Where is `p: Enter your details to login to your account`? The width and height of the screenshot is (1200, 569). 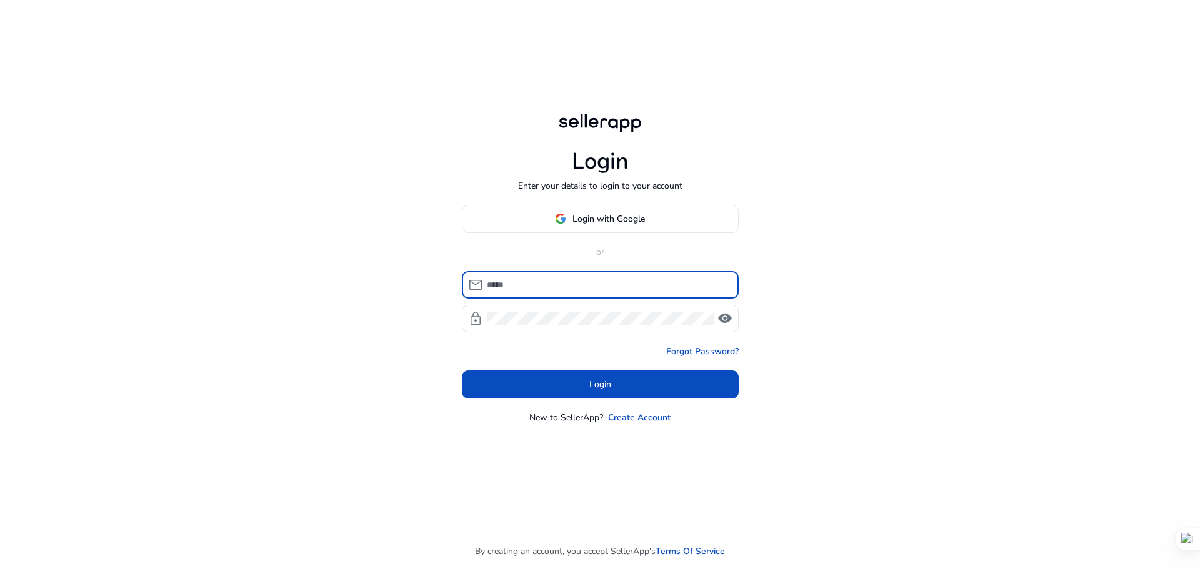 p: Enter your details to login to your account is located at coordinates (600, 186).